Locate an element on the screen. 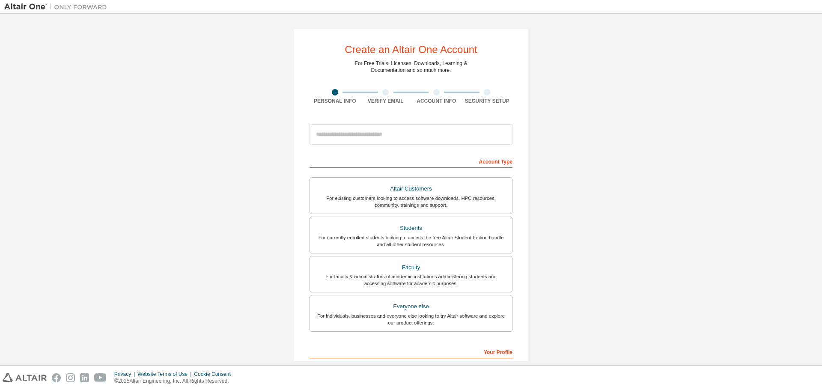 The width and height of the screenshot is (822, 390). div: Create an Altair One Account is located at coordinates (411, 50).